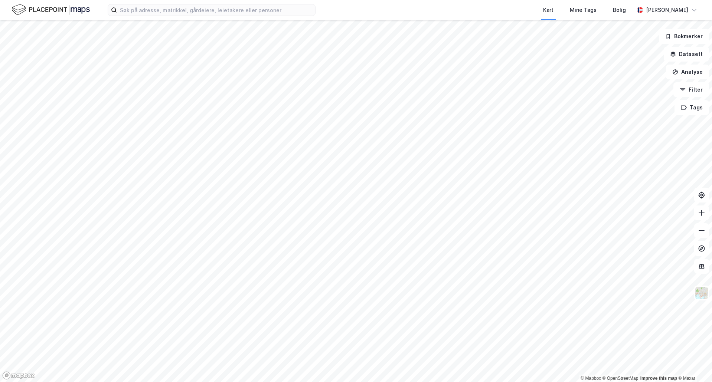 The image size is (712, 382). Describe the element at coordinates (51, 10) in the screenshot. I see `img: logo.f888ab2527a4732fd821a326f86c7f29.svg` at that location.